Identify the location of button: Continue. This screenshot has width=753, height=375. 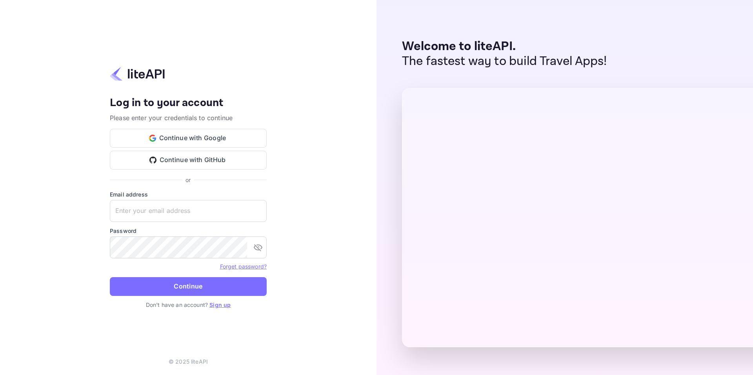
(188, 287).